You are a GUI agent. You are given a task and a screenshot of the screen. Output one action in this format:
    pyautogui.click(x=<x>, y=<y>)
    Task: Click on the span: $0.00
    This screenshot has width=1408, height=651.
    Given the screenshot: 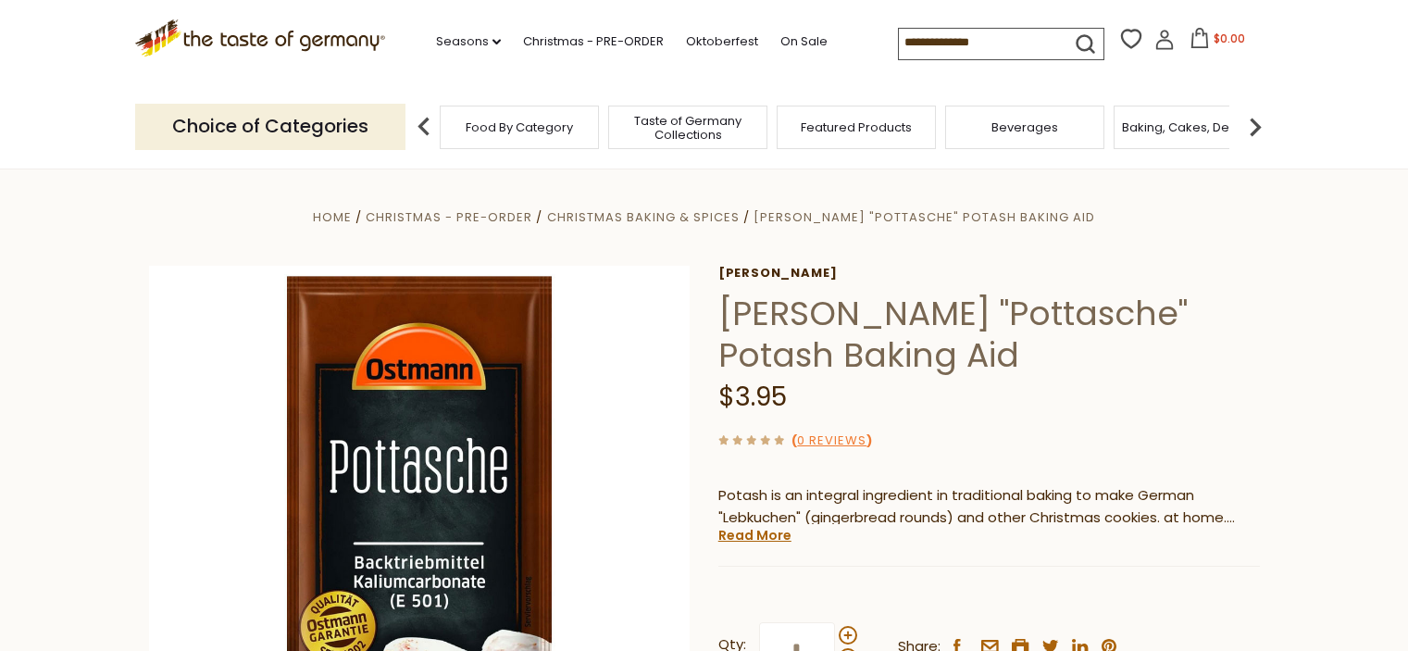 What is the action you would take?
    pyautogui.click(x=1230, y=38)
    